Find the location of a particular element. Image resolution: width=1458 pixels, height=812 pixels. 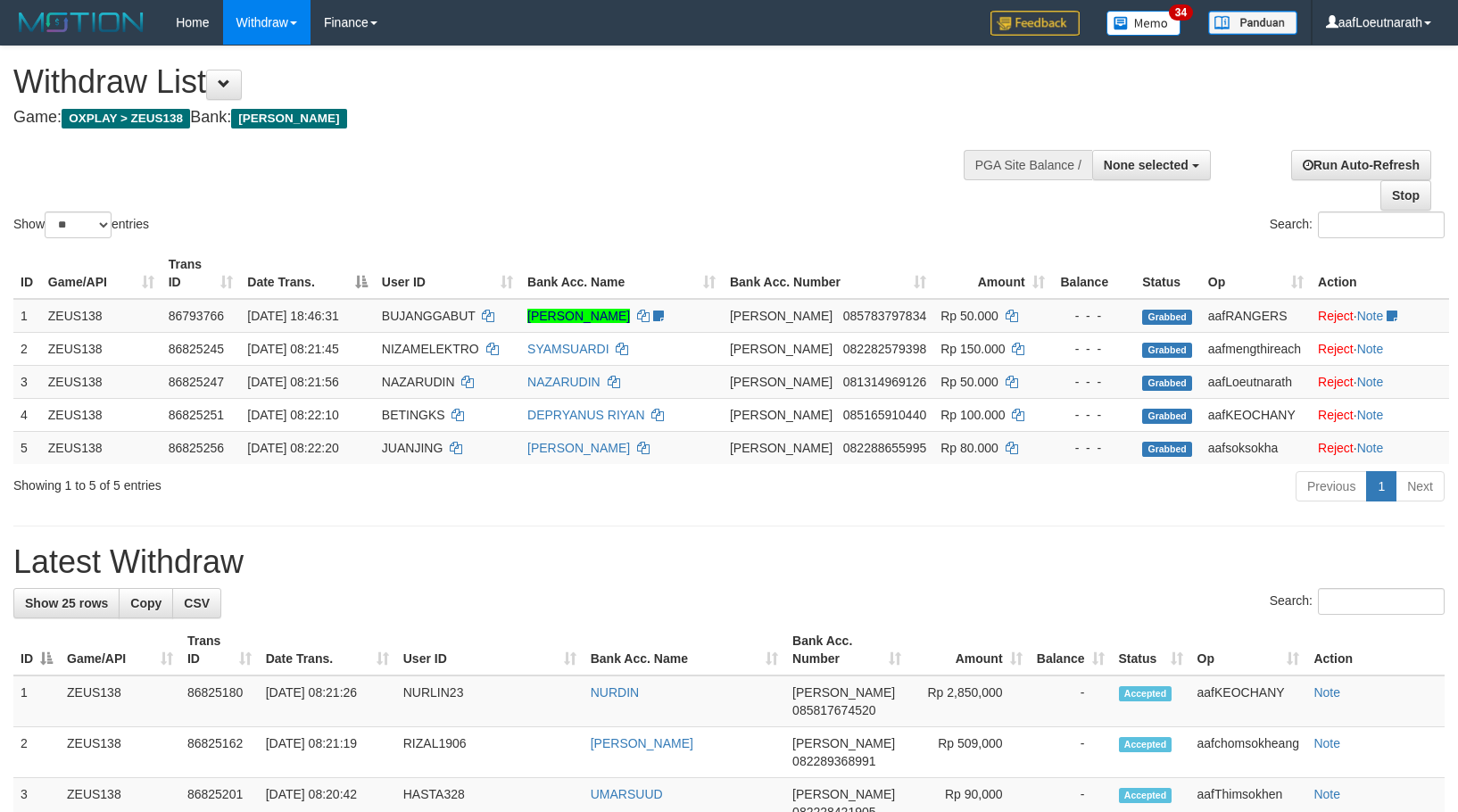

th: Status is located at coordinates (1168, 273).